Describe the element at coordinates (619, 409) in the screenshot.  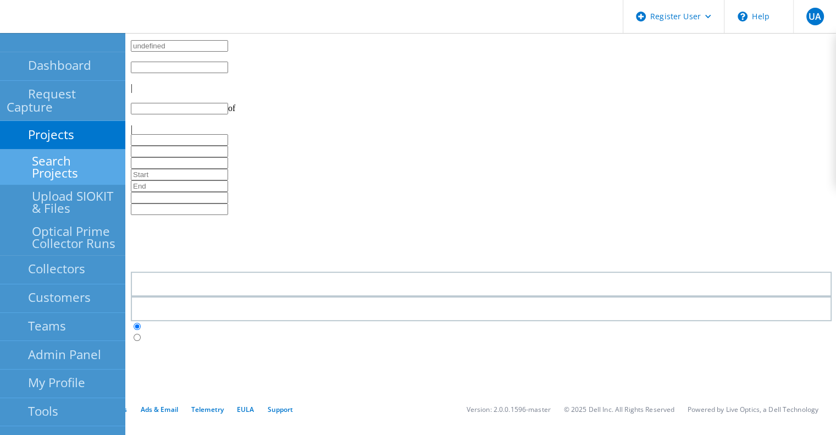
I see `li: © 2025 Dell Inc. All Rights Reserved` at that location.